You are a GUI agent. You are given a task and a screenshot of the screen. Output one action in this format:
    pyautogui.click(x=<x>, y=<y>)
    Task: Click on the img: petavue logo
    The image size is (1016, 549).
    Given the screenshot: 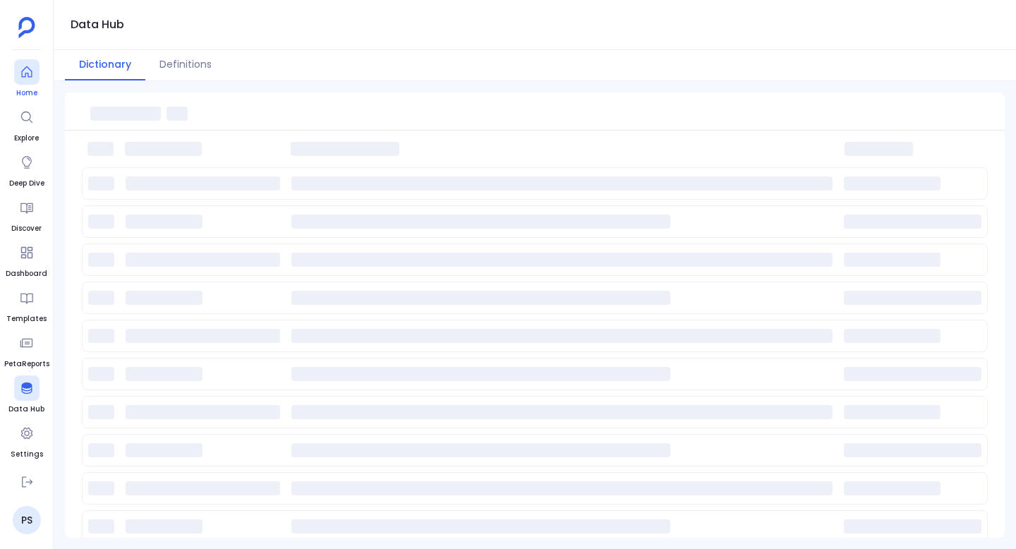 What is the action you would take?
    pyautogui.click(x=27, y=28)
    